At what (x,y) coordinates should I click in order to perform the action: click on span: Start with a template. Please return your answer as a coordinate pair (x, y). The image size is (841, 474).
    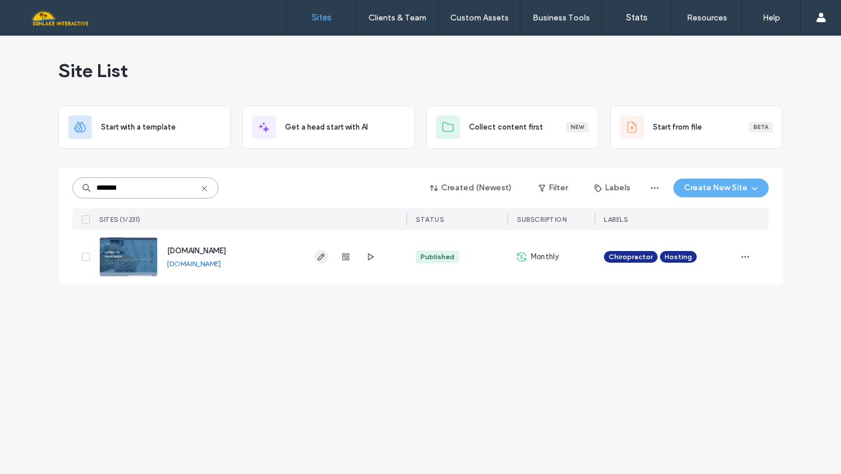
    Looking at the image, I should click on (138, 127).